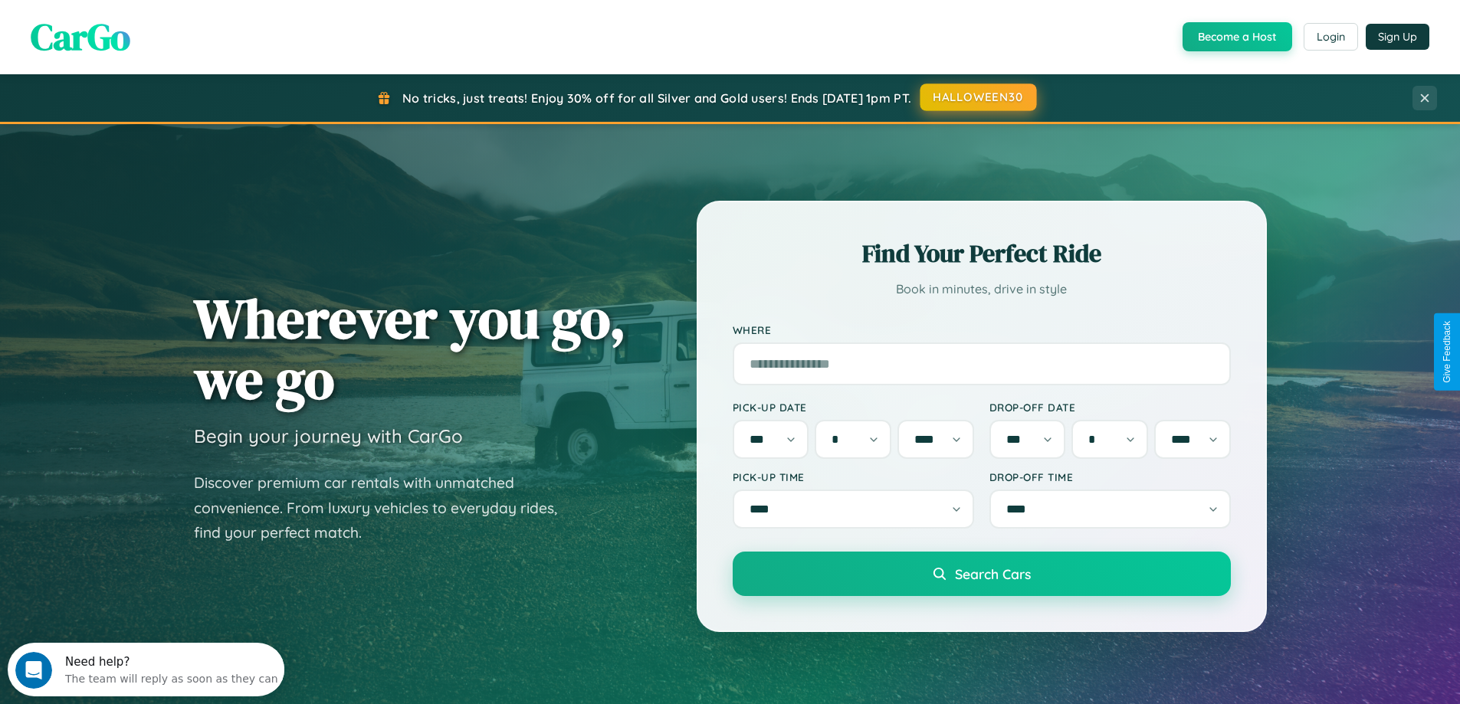 This screenshot has height=704, width=1460. Describe the element at coordinates (1237, 37) in the screenshot. I see `button: Become a Host` at that location.